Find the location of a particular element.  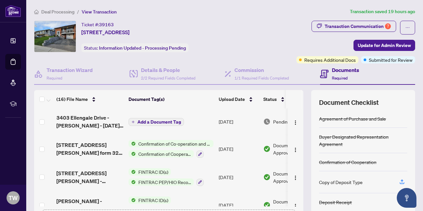

th: (16) File Name is located at coordinates (90, 99).